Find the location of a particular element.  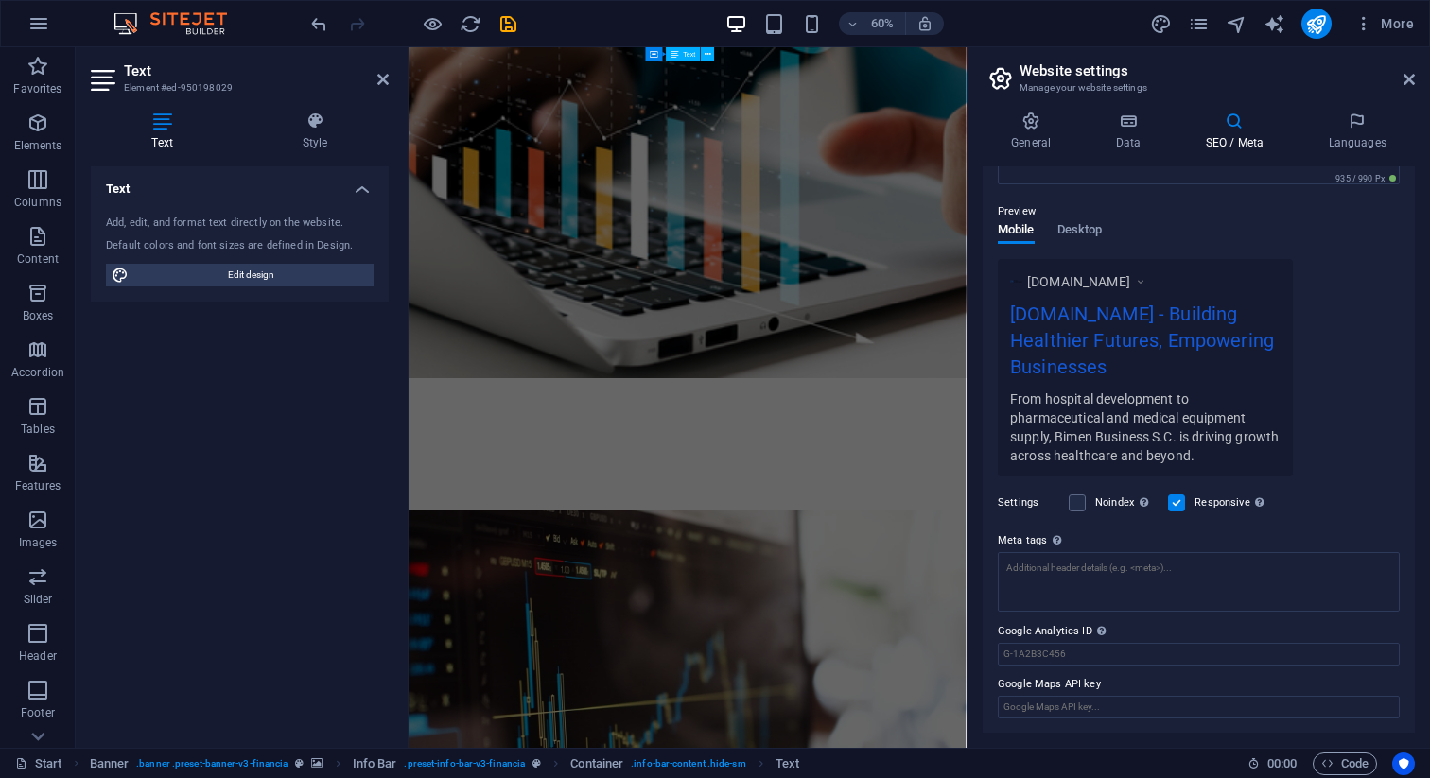

p: Elements is located at coordinates (38, 146).